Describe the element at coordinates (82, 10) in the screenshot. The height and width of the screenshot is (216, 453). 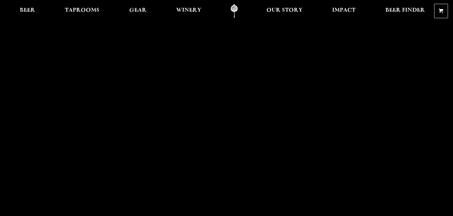
I see `span: Taprooms` at that location.